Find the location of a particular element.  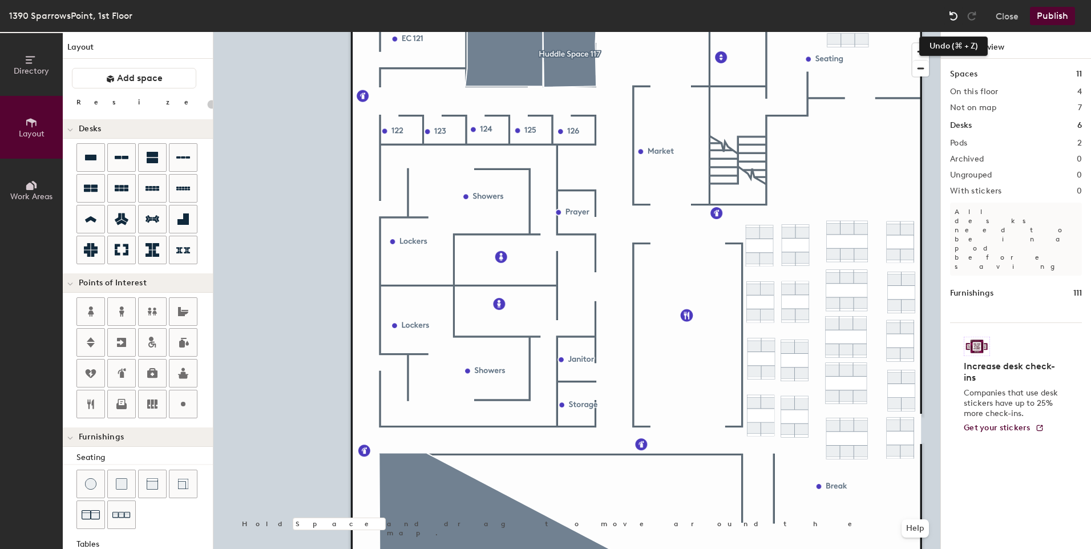

span: Add space is located at coordinates (140, 78).